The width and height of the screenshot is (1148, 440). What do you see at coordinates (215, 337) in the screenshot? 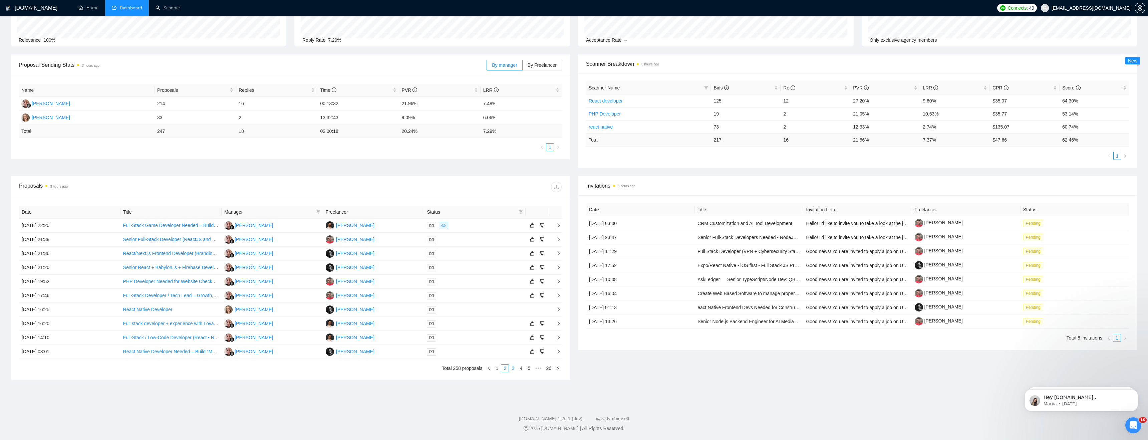
I see `a: Full-Stack / Low-Code Developer (React • Node • Supabase • Cursor/Make) – Long-Term` at bounding box center [215, 337].